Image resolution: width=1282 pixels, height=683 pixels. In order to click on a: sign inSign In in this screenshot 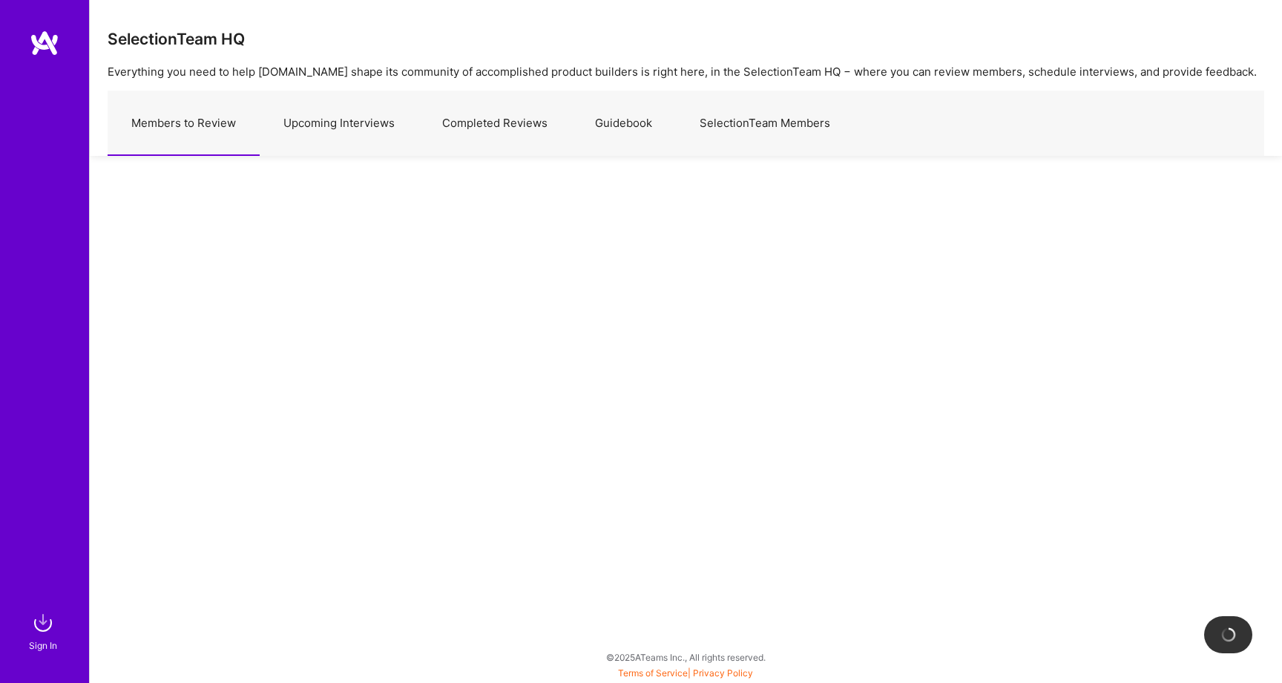, I will do `click(45, 630)`.